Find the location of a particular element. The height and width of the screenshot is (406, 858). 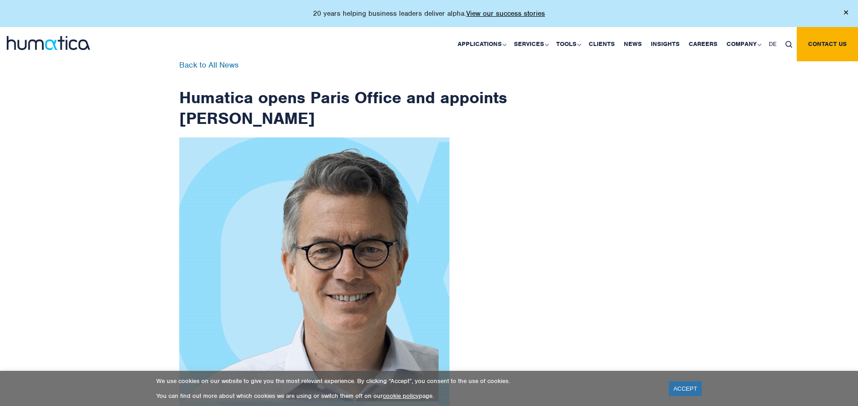

a: ACCEPT is located at coordinates (685, 388).